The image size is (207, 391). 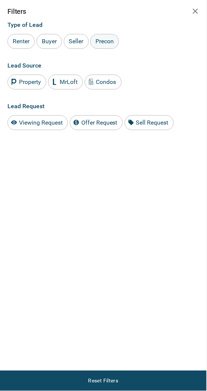 I want to click on span: Seller, so click(x=76, y=41).